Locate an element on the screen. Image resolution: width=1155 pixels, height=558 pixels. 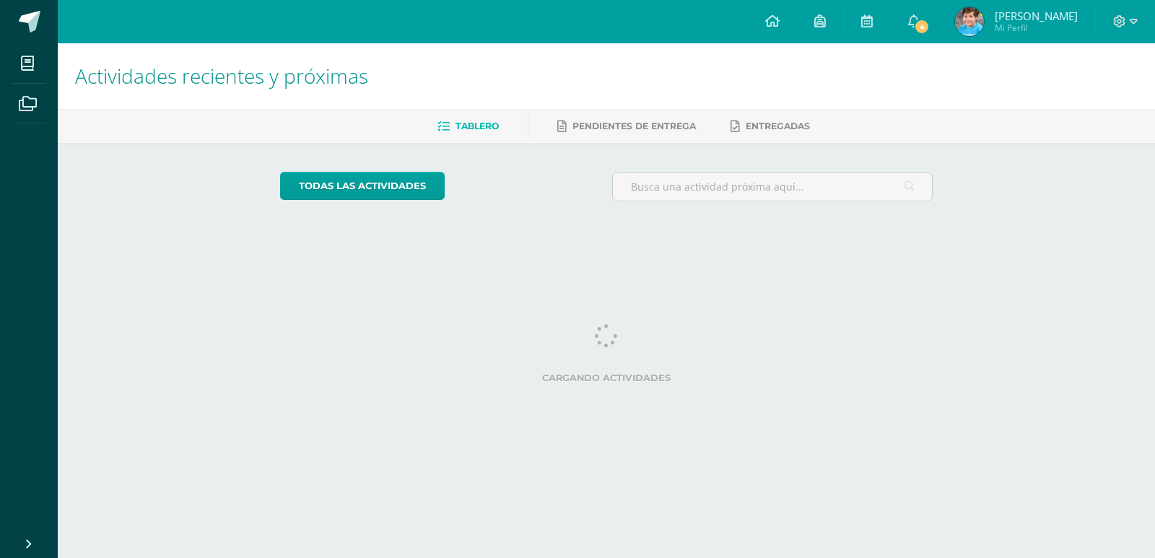
img: fdf2c074aad481686b83af0e3846527a.png is located at coordinates (969, 22).